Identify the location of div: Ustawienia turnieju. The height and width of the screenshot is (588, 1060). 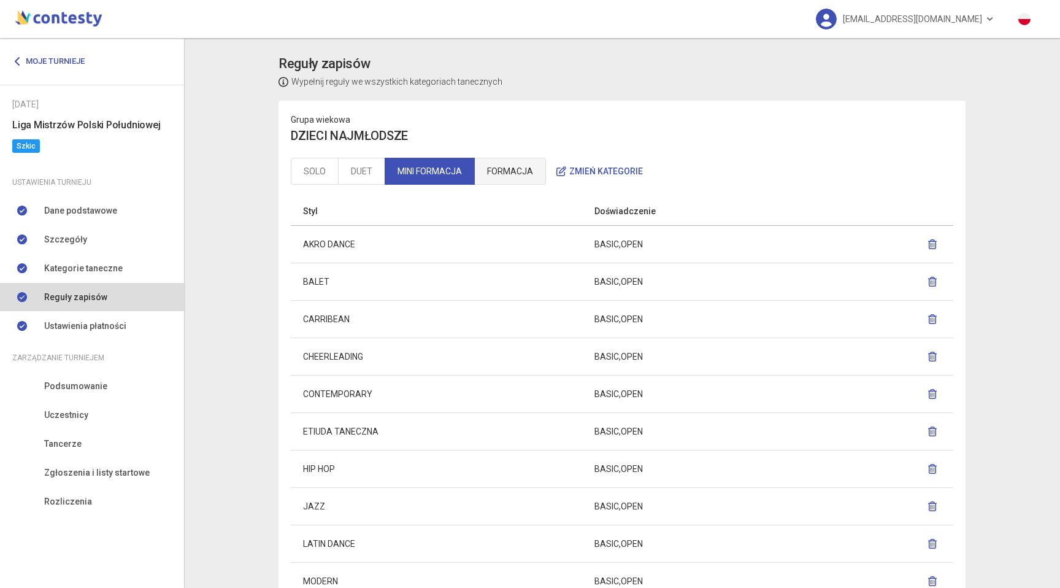
(92, 182).